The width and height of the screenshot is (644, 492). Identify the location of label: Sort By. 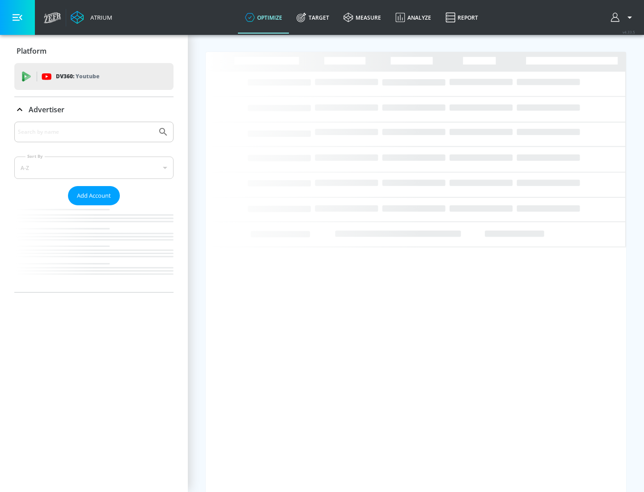
(35, 156).